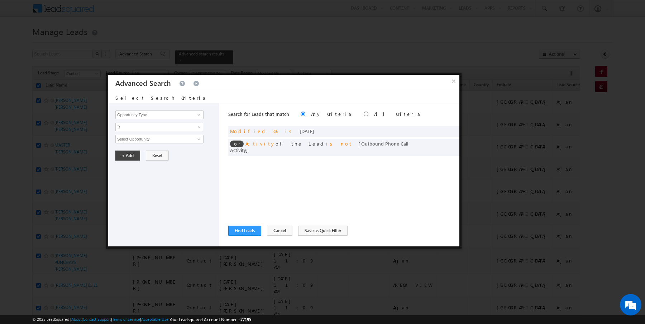 This screenshot has height=324, width=645. Describe the element at coordinates (323, 231) in the screenshot. I see `button: Save as Quick Filter` at that location.